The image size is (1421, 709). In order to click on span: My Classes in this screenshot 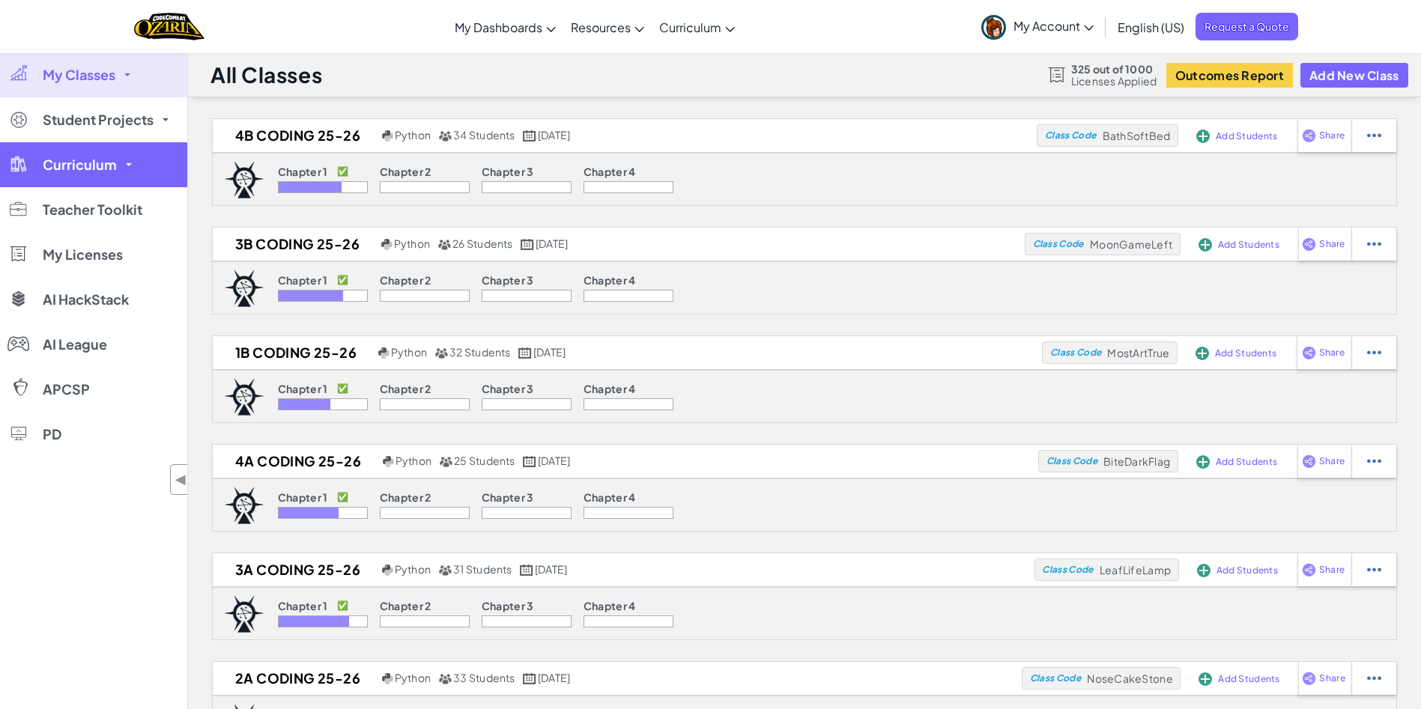, I will do `click(79, 75)`.